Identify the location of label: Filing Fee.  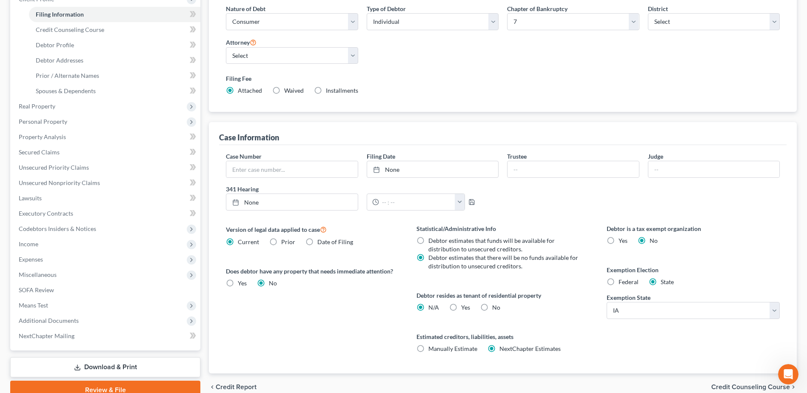
(503, 78).